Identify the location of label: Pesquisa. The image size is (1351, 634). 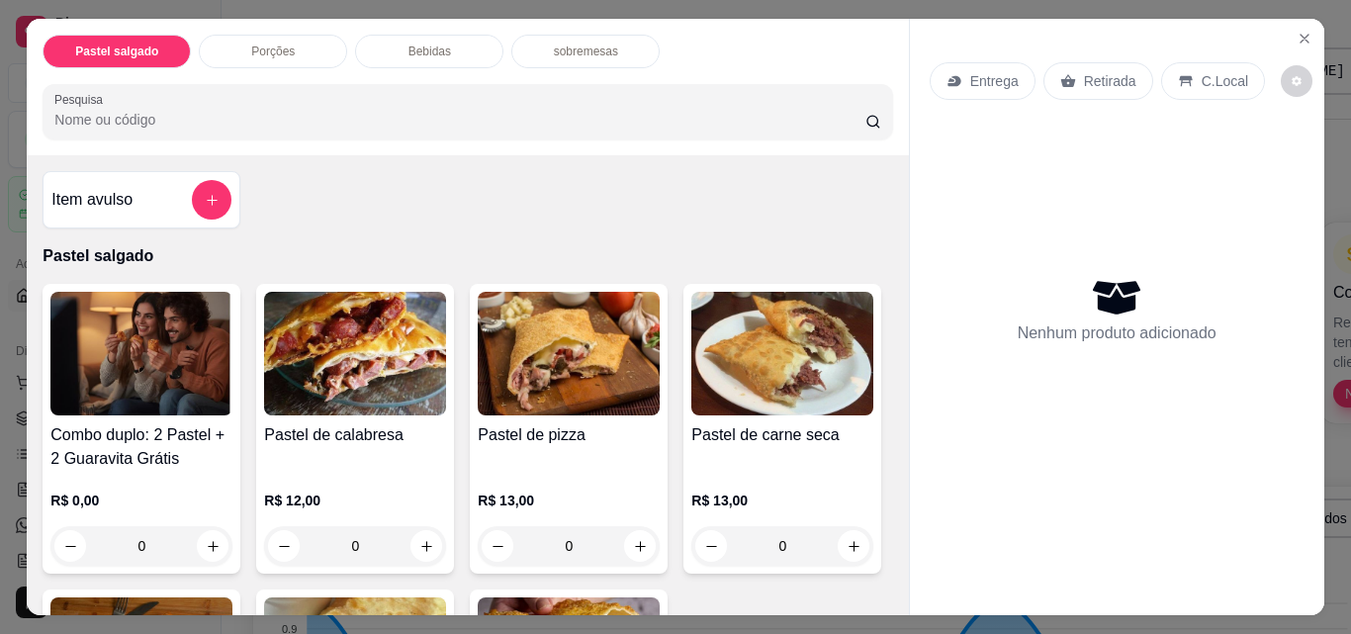
(82, 99).